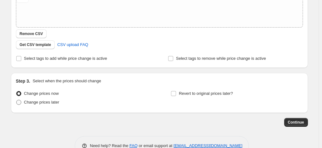 The width and height of the screenshot is (322, 148). I want to click on span: CSV upload FAQ, so click(73, 45).